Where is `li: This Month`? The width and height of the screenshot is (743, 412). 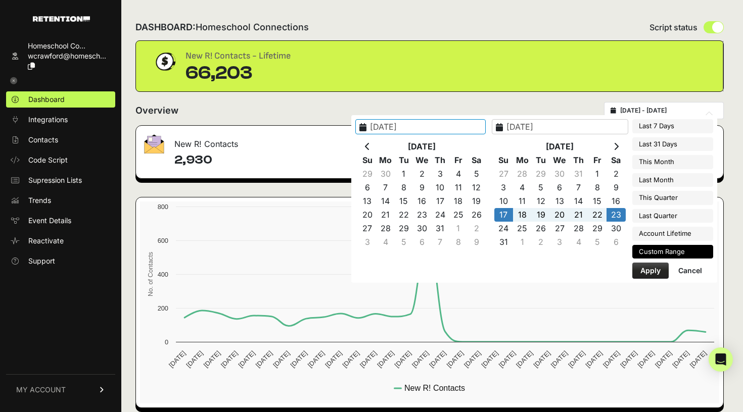
li: This Month is located at coordinates (673, 162).